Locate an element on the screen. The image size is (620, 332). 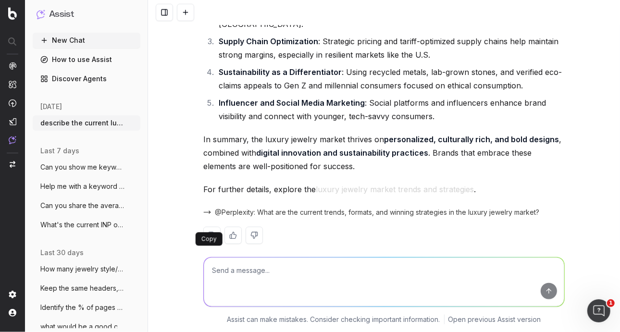
strong: Supply Chain Optimization is located at coordinates (268, 41).